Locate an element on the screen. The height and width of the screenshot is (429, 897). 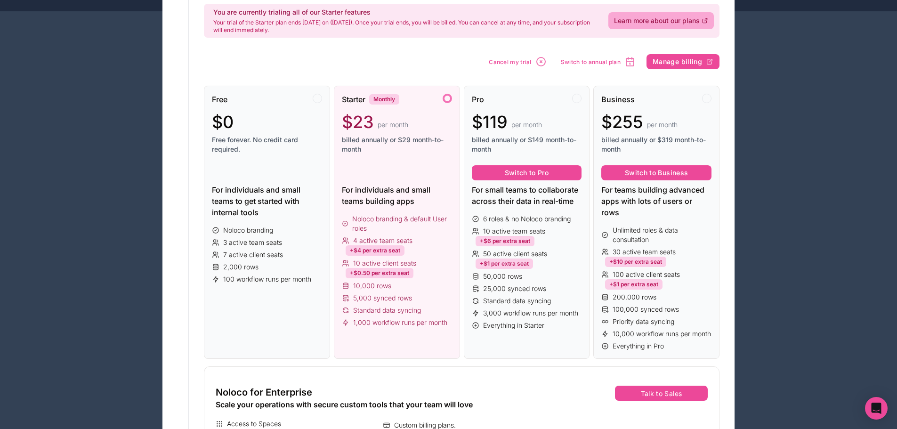
button: Switch to Business is located at coordinates (657, 173).